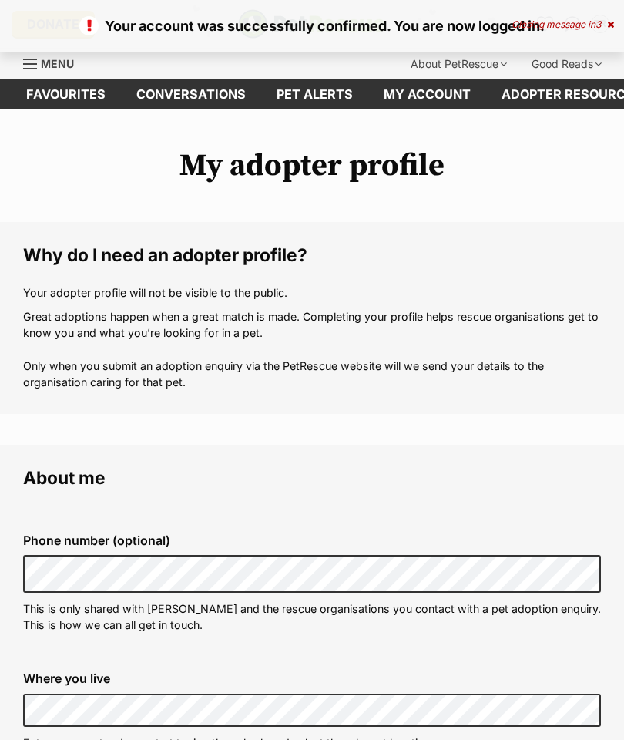 The image size is (624, 740). Describe the element at coordinates (459, 64) in the screenshot. I see `div: About PetRescue` at that location.